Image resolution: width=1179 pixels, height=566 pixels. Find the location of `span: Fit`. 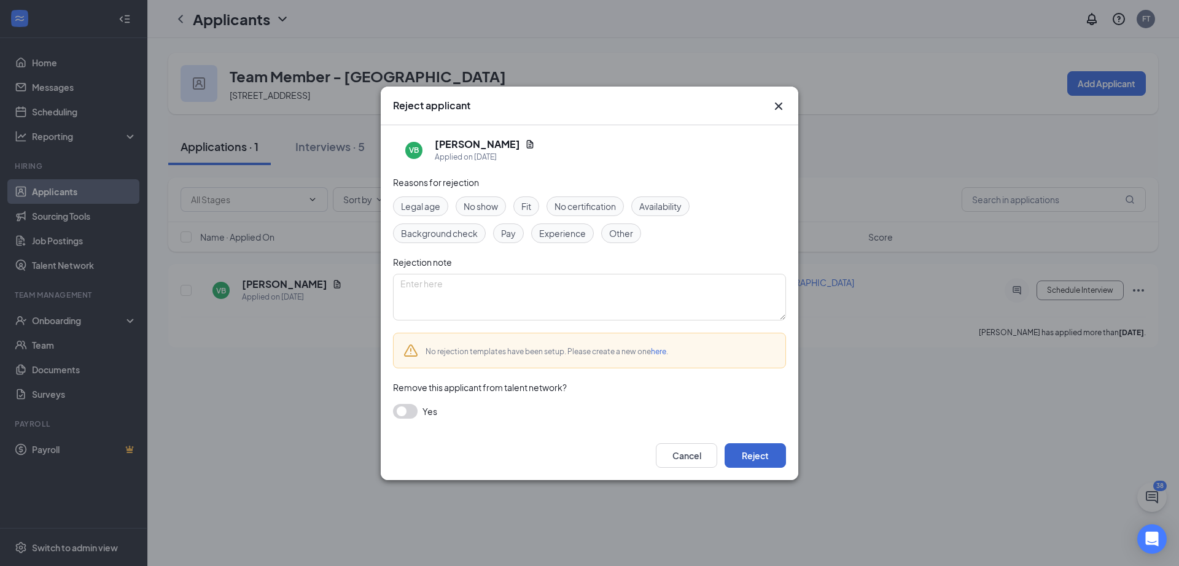

span: Fit is located at coordinates (526, 206).